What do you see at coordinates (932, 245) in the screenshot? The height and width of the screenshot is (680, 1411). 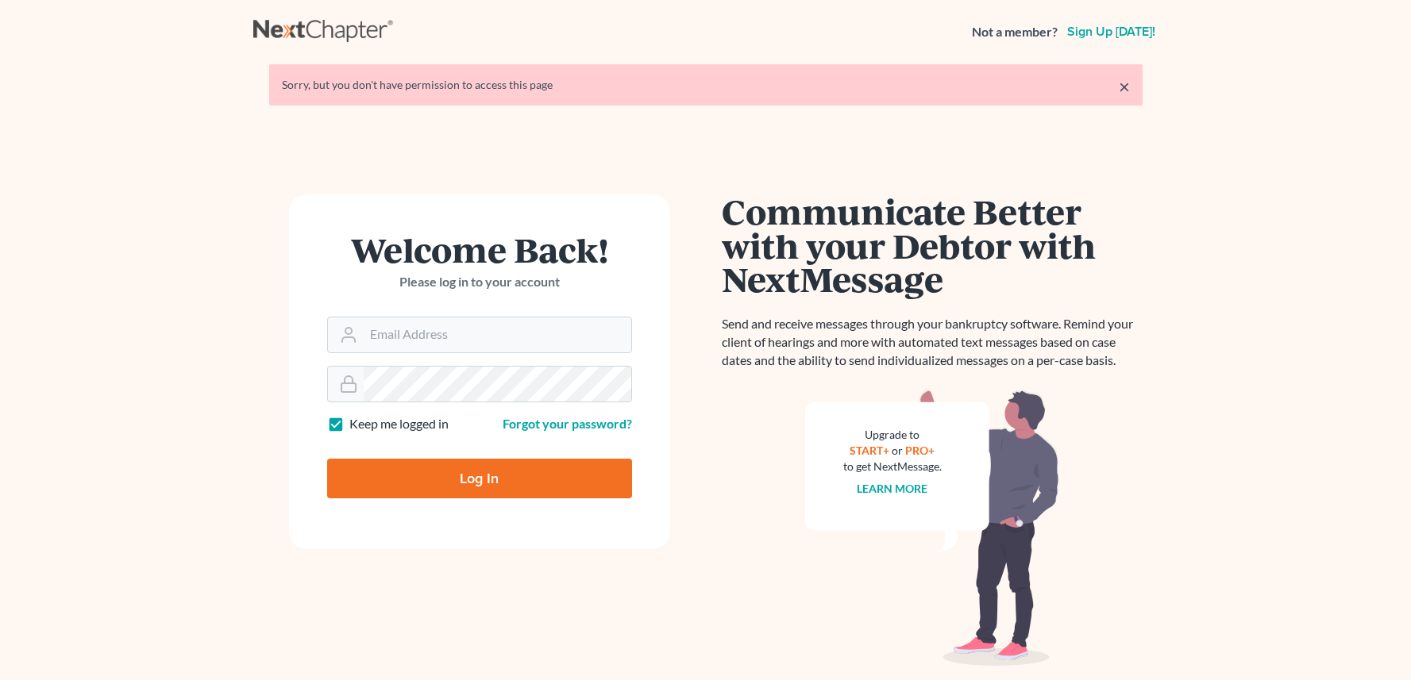 I see `h1: Communicate Better with your Debtor with NextMessage` at bounding box center [932, 245].